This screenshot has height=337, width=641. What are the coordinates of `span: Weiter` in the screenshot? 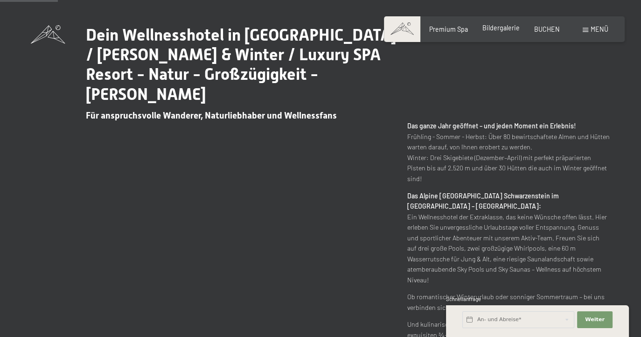 It's located at (595, 320).